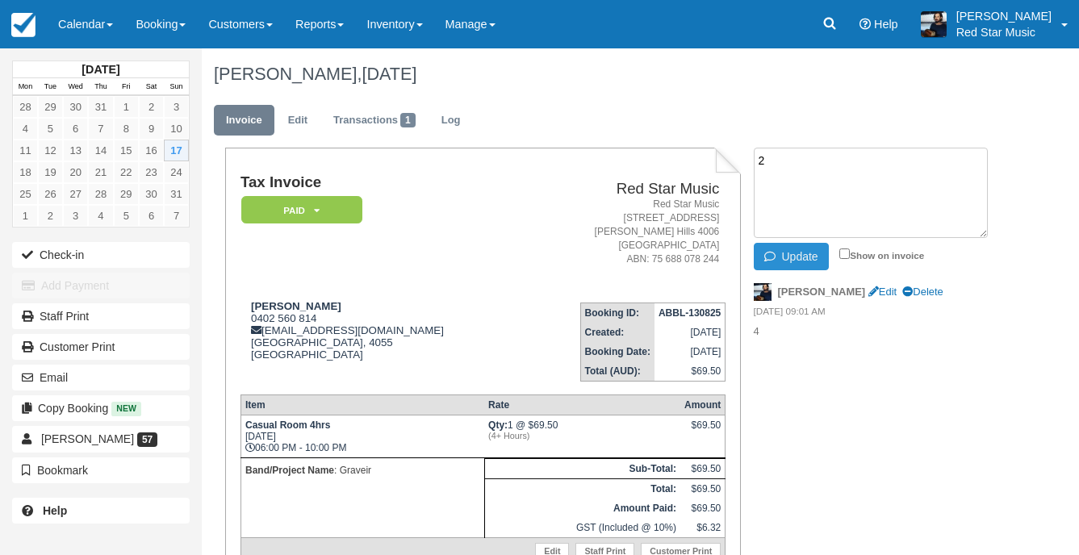 Image resolution: width=1079 pixels, height=555 pixels. Describe the element at coordinates (75, 194) in the screenshot. I see `a: 27` at that location.